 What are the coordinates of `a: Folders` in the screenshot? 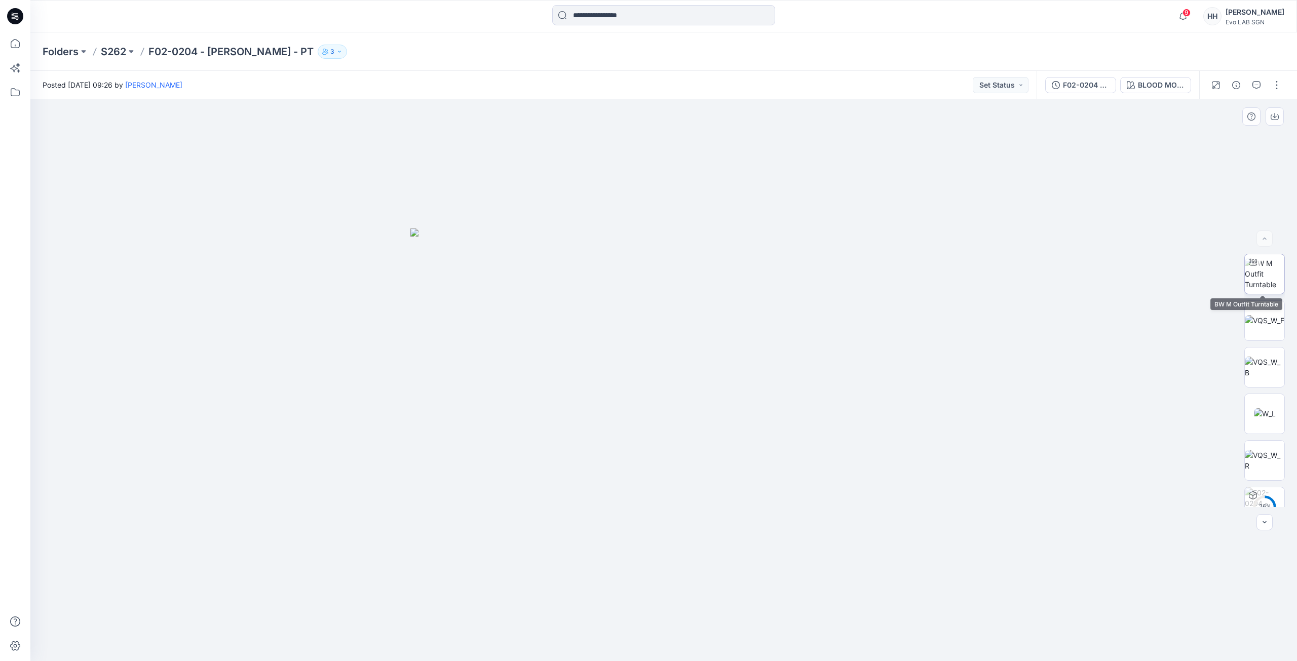 It's located at (60, 52).